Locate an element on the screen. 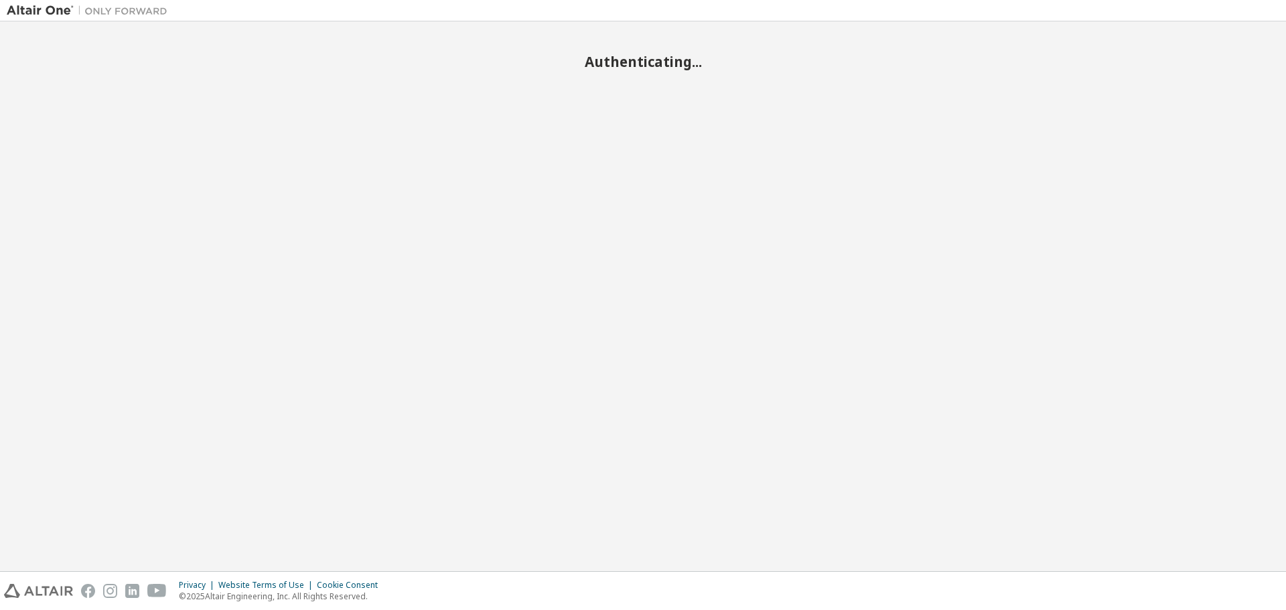 This screenshot has height=610, width=1286. img: Altair One is located at coordinates (90, 11).